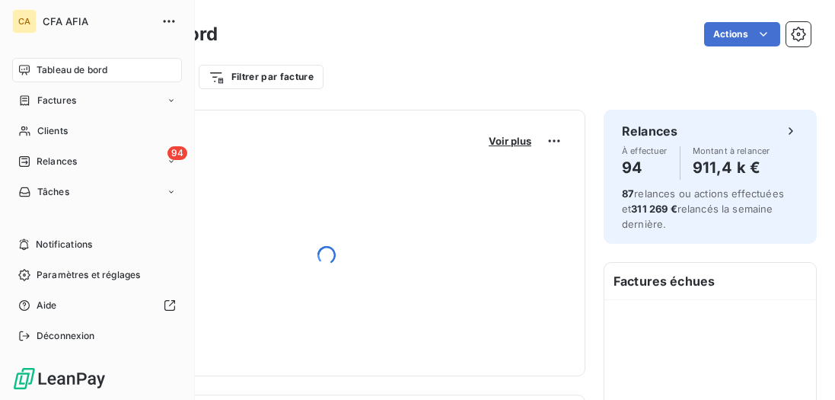  What do you see at coordinates (24, 21) in the screenshot?
I see `div: CA` at bounding box center [24, 21].